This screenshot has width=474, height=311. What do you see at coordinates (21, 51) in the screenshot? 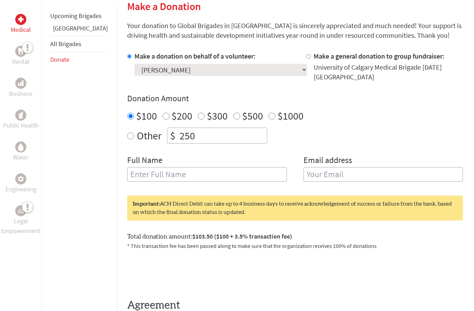
I see `img: Dental` at bounding box center [21, 51].